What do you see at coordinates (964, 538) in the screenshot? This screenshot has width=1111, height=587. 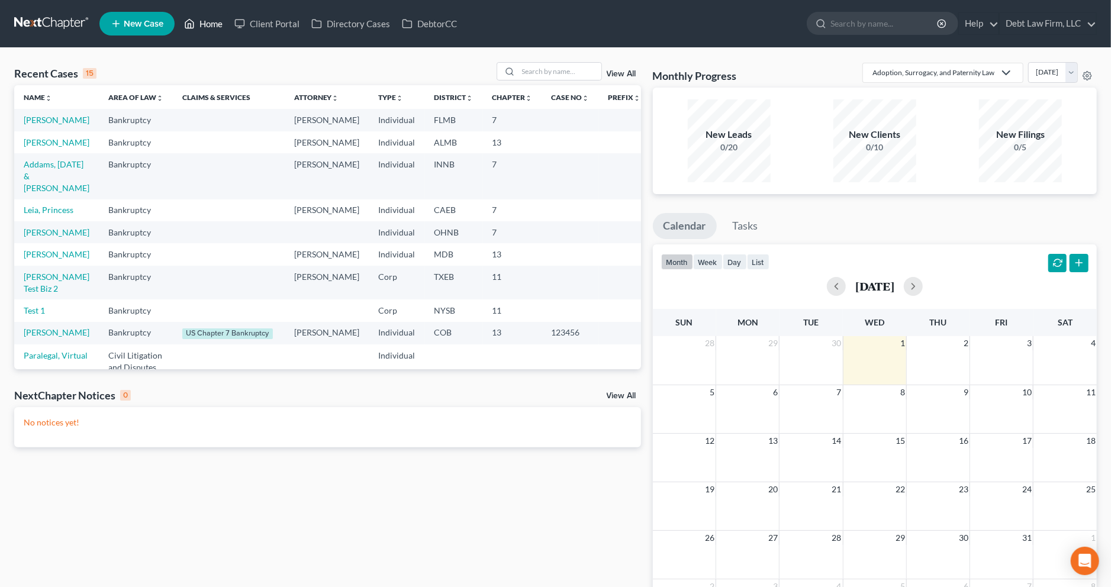 I see `span: 30` at bounding box center [964, 538].